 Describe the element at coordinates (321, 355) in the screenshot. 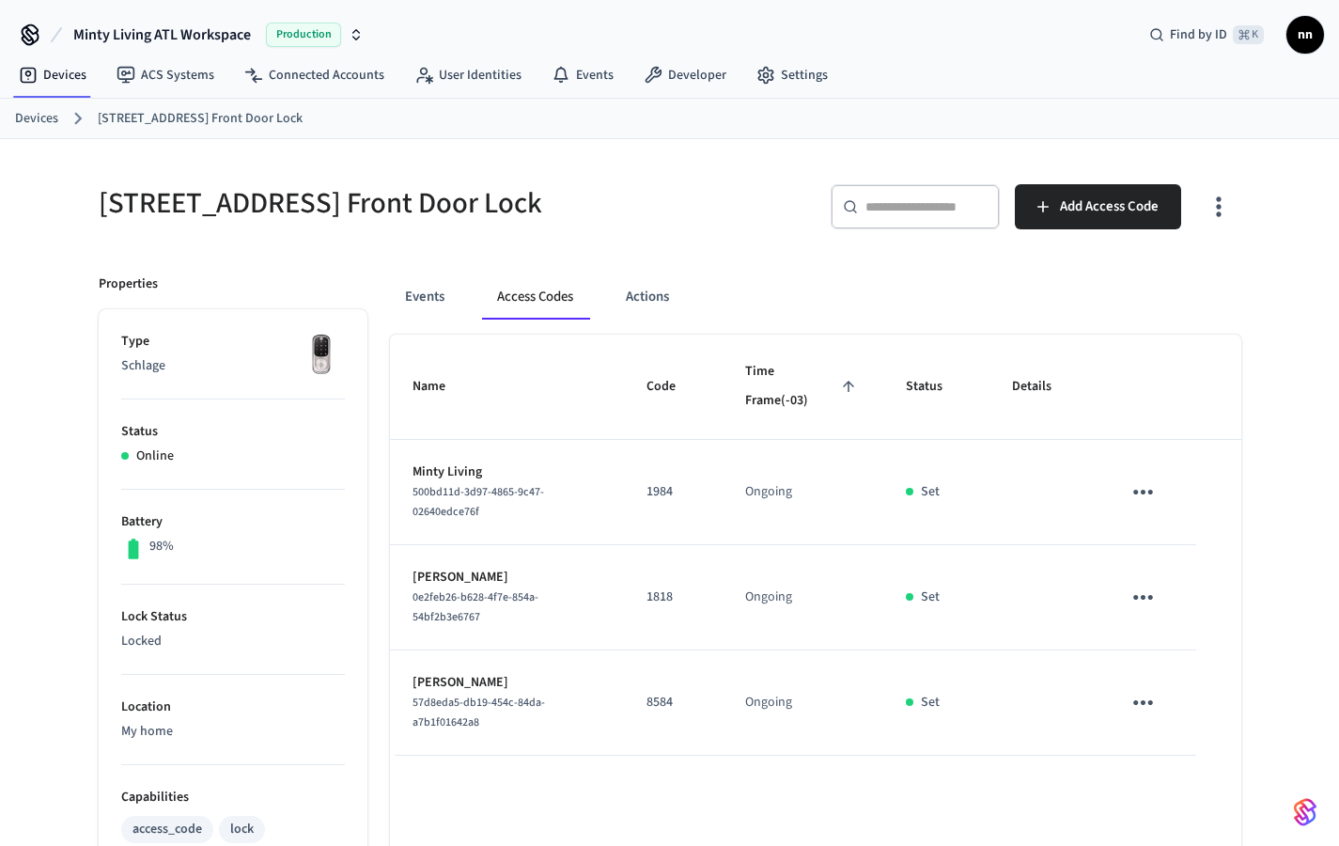

I see `img: Yale Assure Touchscreen Wifi Smart Lock, Satin Nickel, Front` at that location.